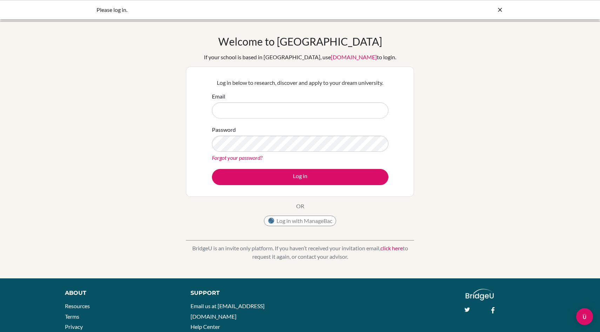  Describe the element at coordinates (300, 177) in the screenshot. I see `button: Log in` at that location.